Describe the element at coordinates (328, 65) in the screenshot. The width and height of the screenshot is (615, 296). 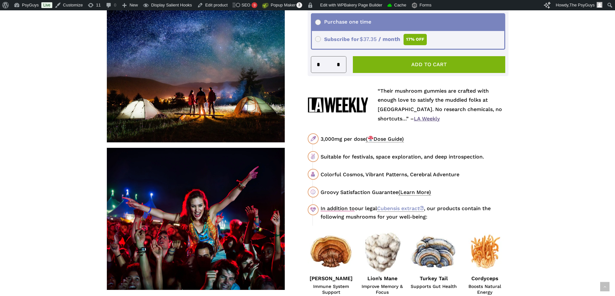
I see `input: Product quantity` at that location.